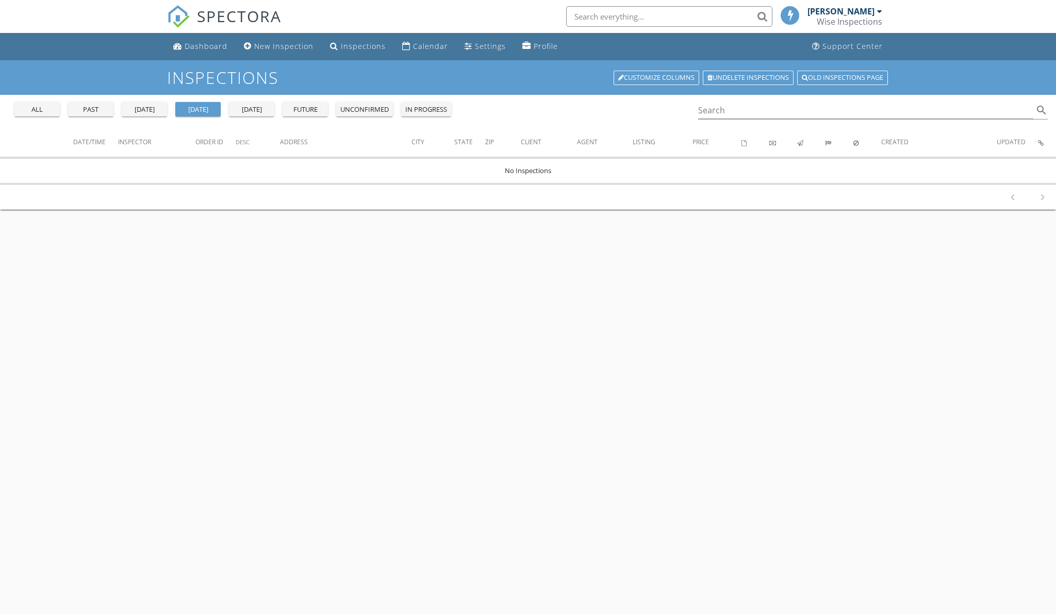  I want to click on div: Support Center, so click(852, 46).